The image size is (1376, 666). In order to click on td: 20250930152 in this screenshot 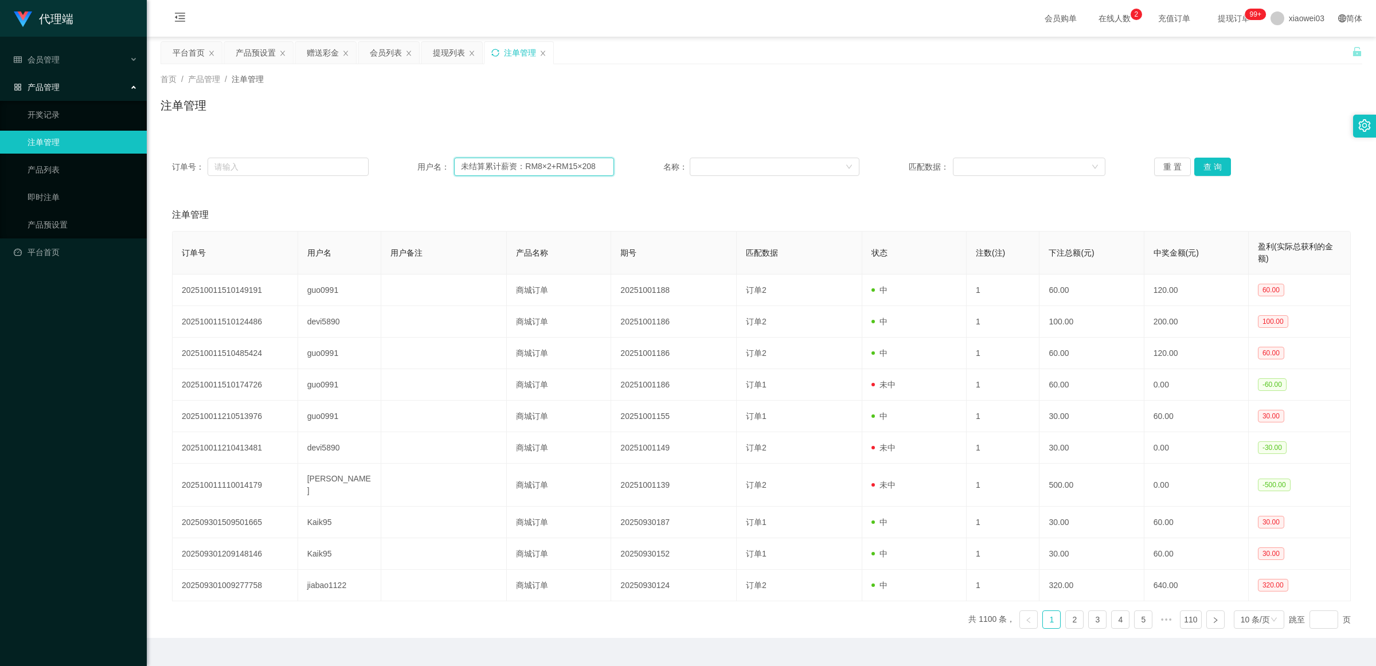, I will do `click(674, 554)`.